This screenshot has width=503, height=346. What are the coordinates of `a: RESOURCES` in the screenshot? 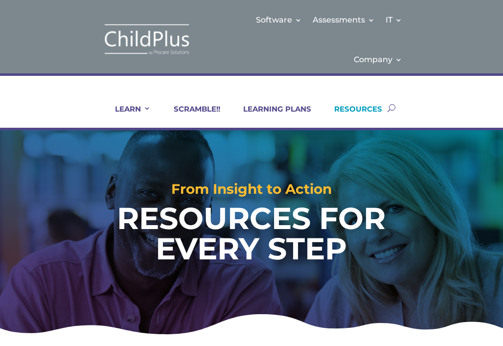 It's located at (352, 116).